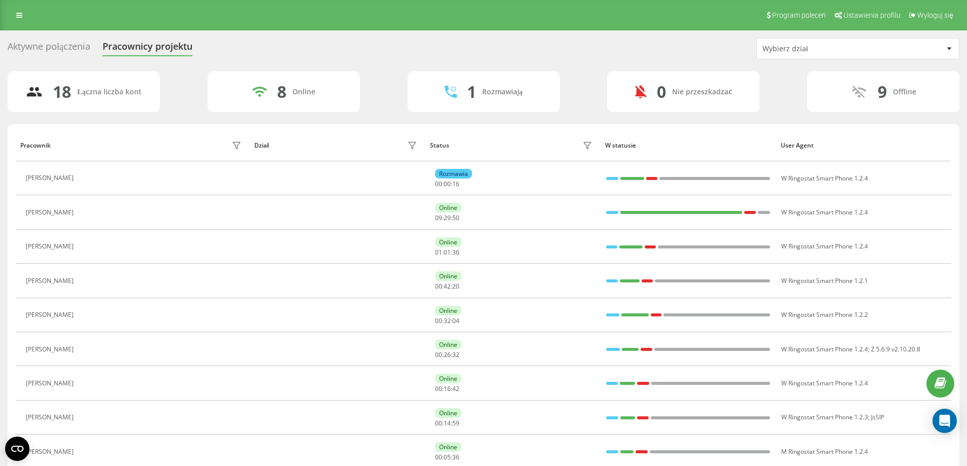 Image resolution: width=967 pixels, height=466 pixels. I want to click on div: Pracownicy projektu, so click(147, 49).